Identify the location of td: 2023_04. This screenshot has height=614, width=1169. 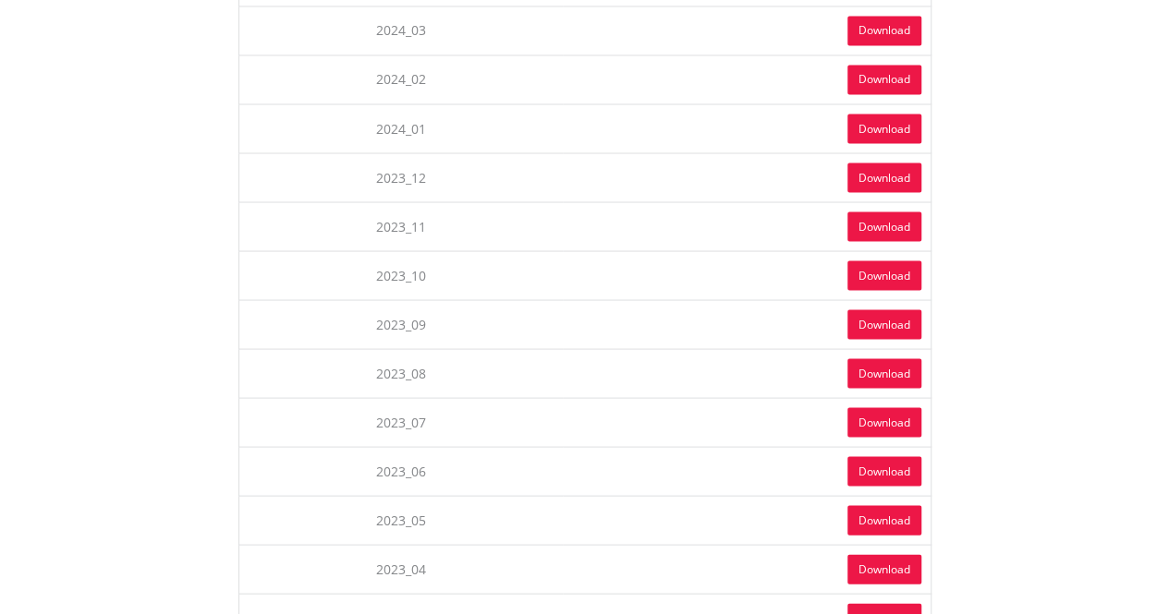
(400, 568).